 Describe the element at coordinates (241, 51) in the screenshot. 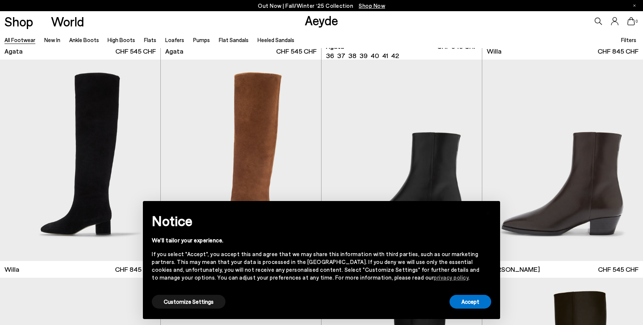

I see `a: Agata CHF 545 CHF` at that location.